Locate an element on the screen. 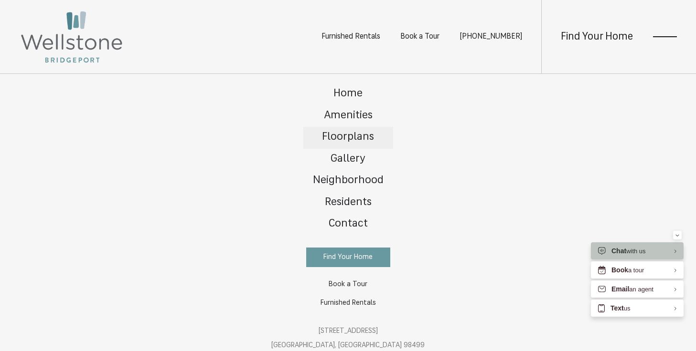 The height and width of the screenshot is (351, 696). span: Residents is located at coordinates (348, 202).